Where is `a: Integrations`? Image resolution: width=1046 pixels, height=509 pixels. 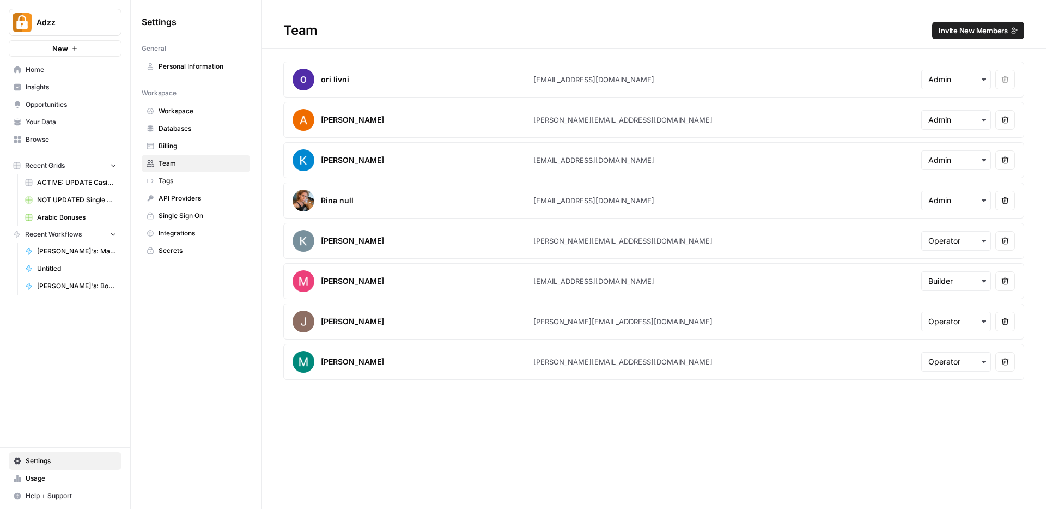 a: Integrations is located at coordinates (196, 233).